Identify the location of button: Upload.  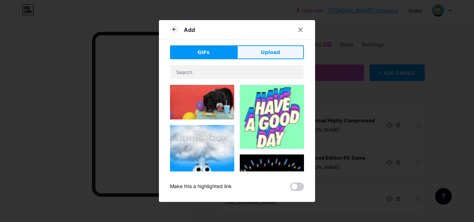
(270, 52).